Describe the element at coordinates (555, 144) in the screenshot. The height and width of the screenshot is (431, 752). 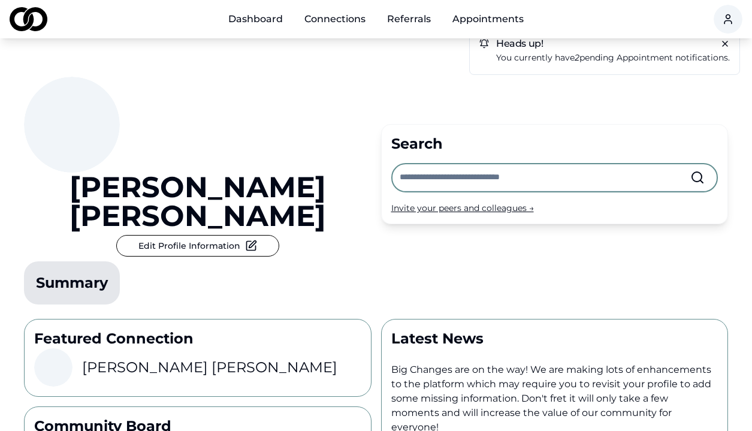
I see `div: Search` at that location.